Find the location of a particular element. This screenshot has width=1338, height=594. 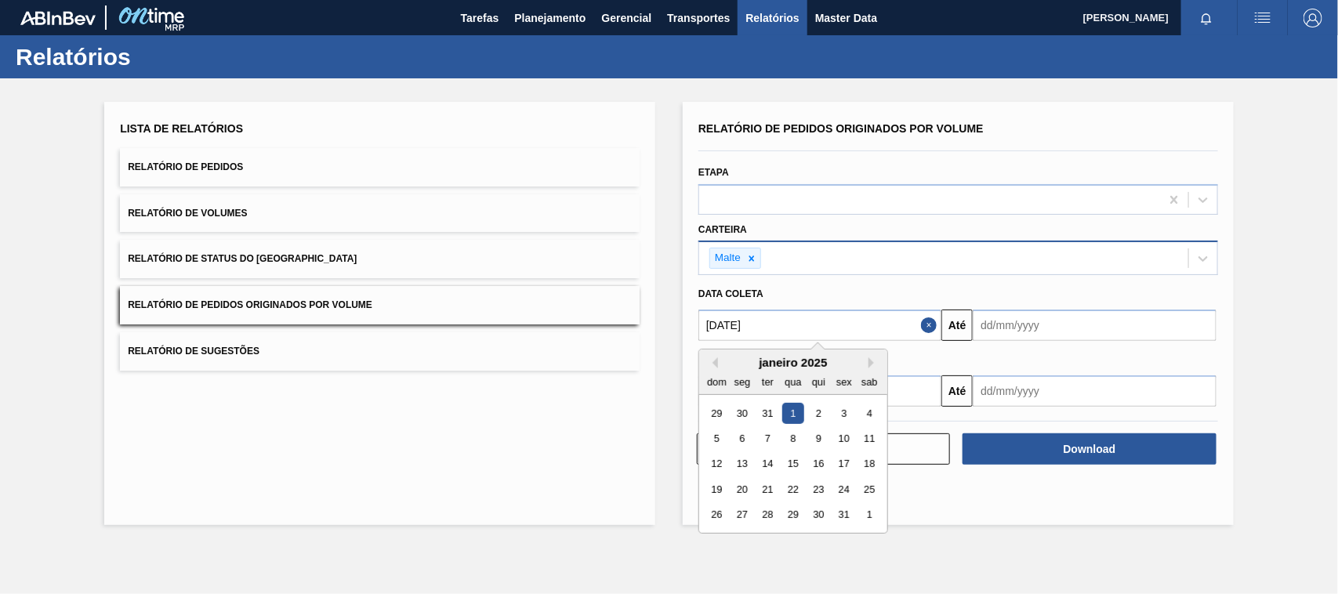

div: Choose domingo, 26 de janeiro de 2025 is located at coordinates (717, 515).